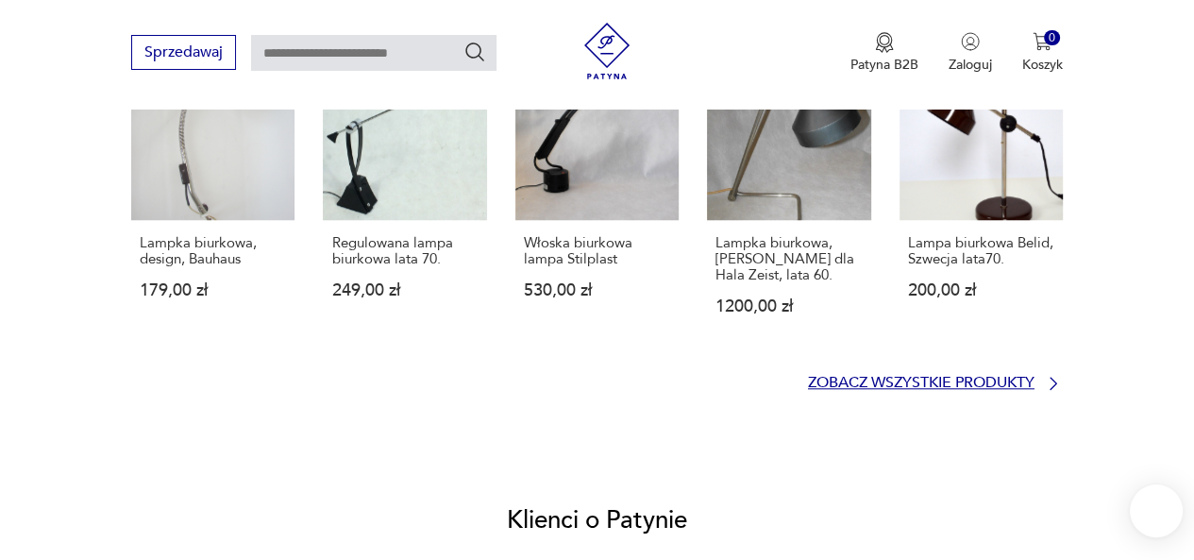  What do you see at coordinates (1051, 38) in the screenshot?
I see `div: 0` at bounding box center [1051, 38].